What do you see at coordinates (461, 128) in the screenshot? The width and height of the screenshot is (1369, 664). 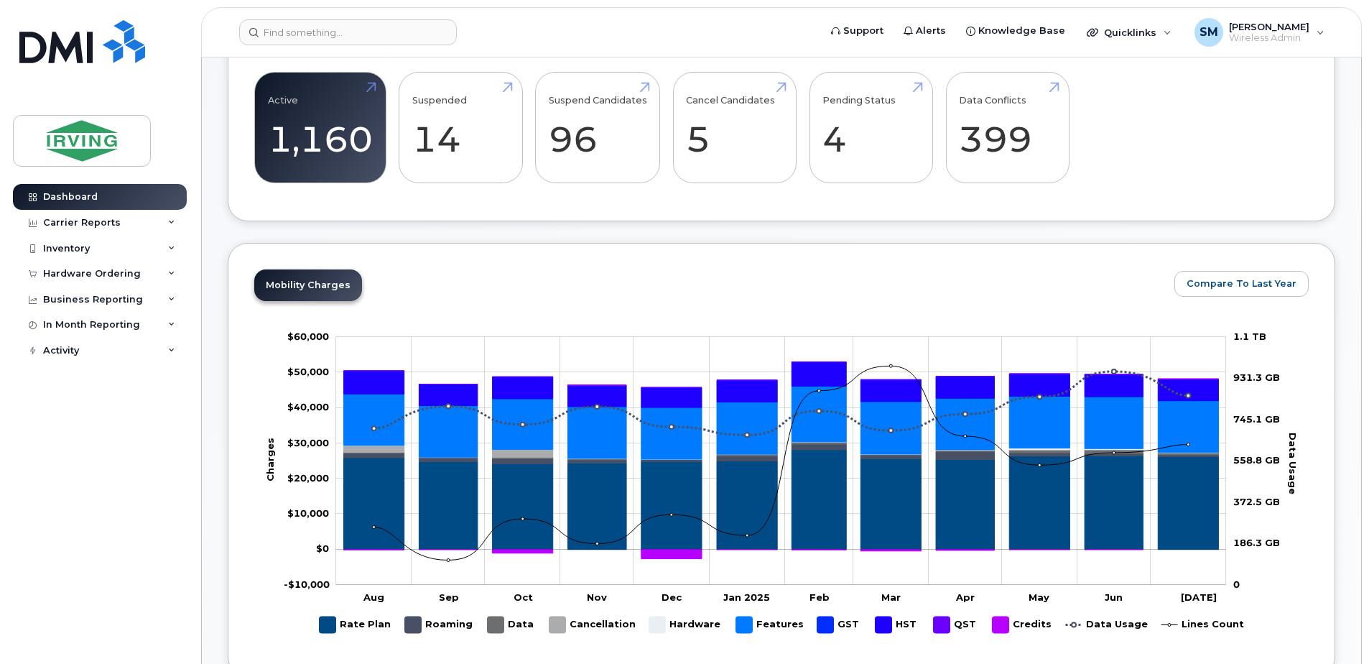 I see `a: Suspended 14` at bounding box center [461, 128].